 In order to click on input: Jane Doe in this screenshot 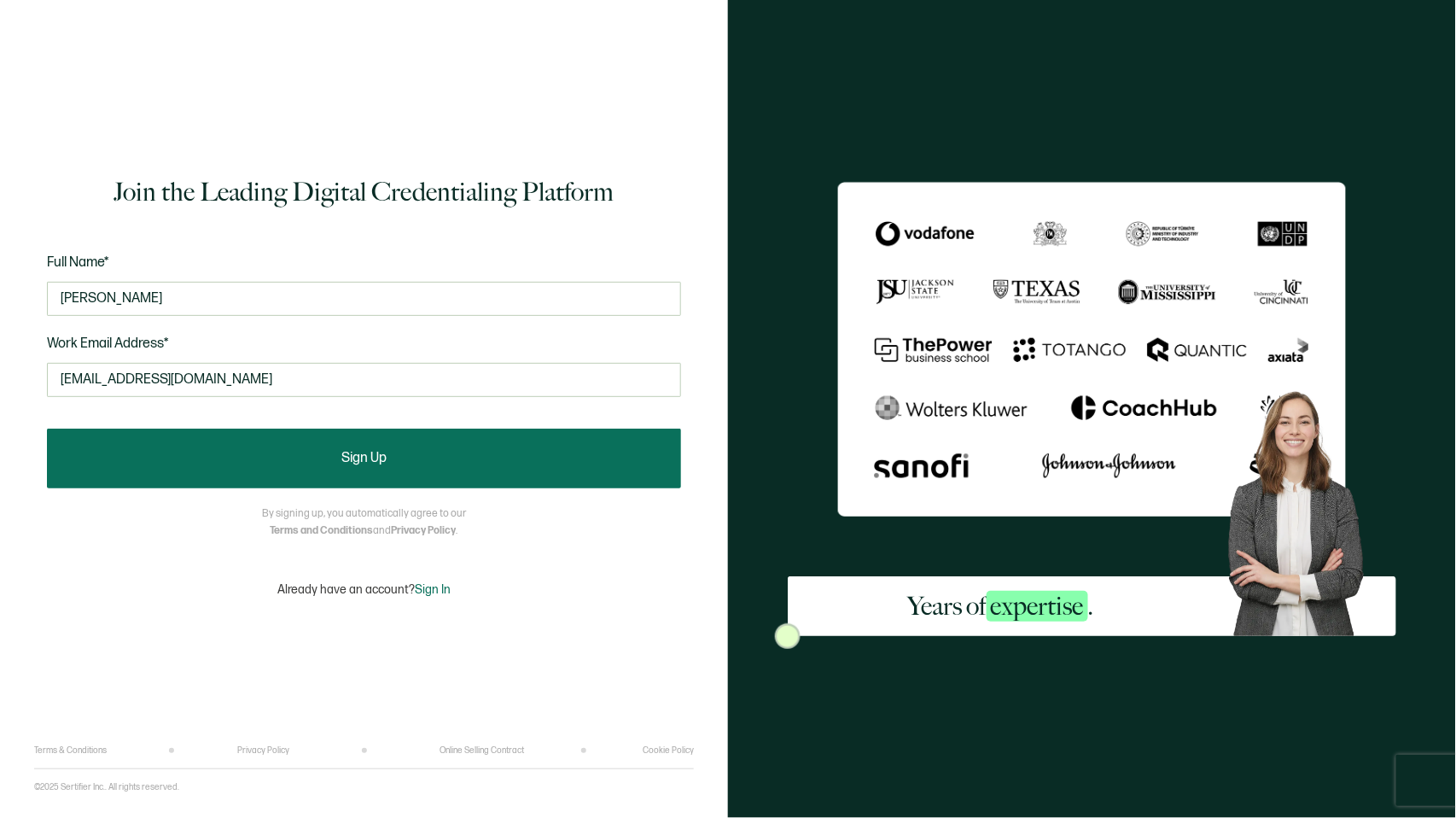, I will do `click(363, 298)`.